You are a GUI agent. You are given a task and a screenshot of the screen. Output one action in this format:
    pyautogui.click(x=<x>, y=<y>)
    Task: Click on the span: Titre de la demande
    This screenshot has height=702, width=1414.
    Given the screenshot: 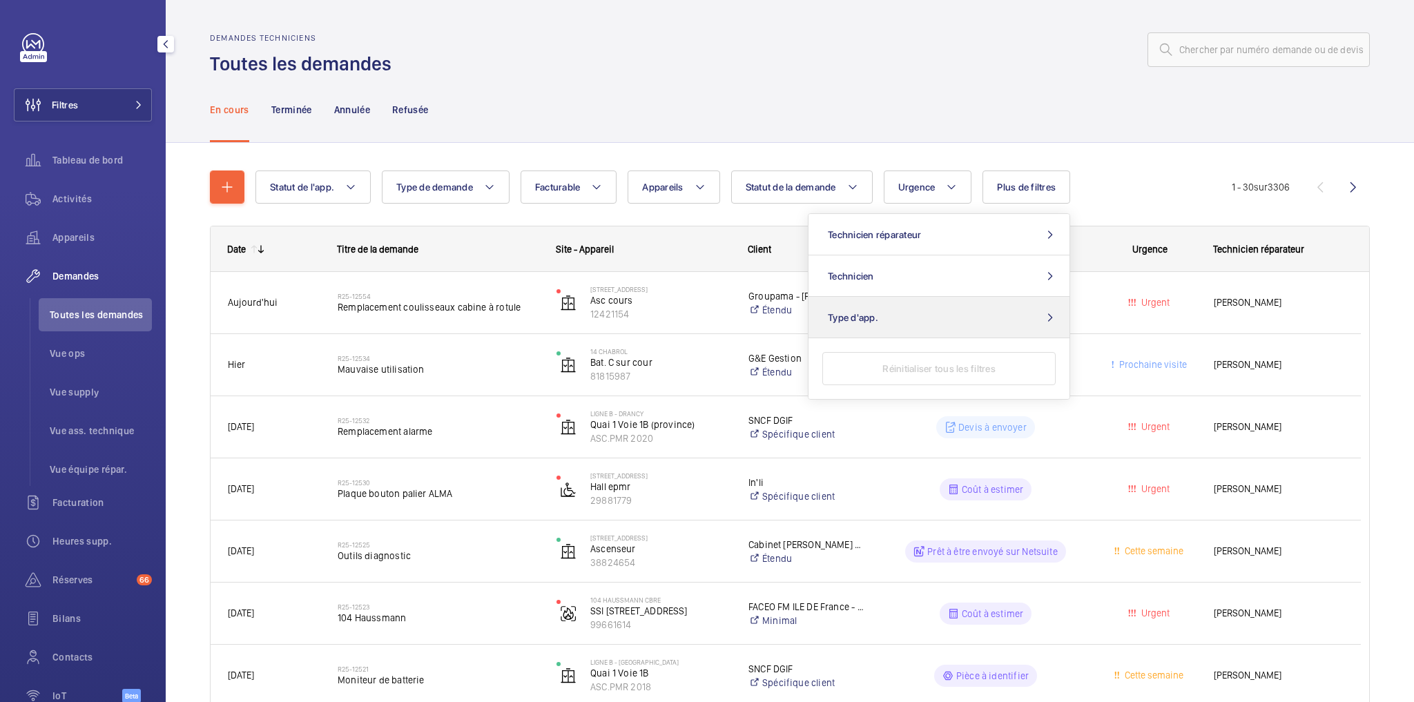 What is the action you would take?
    pyautogui.click(x=378, y=249)
    